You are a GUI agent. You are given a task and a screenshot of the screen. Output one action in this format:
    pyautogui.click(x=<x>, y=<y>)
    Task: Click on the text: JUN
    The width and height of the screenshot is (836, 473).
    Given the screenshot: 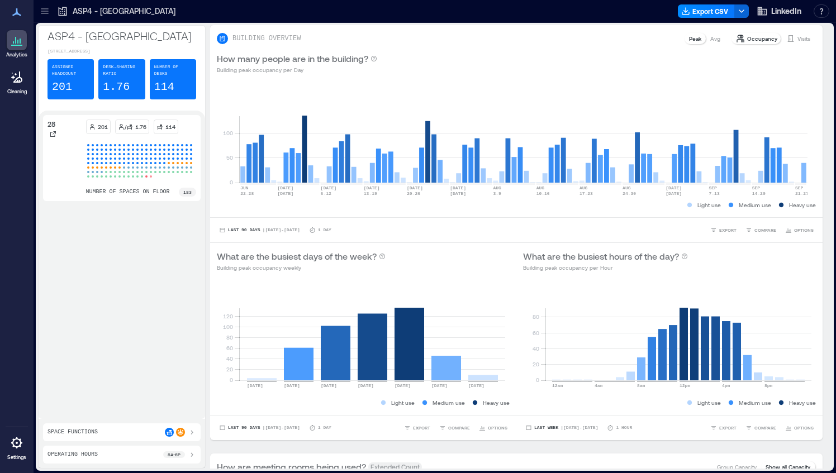 What is the action you would take?
    pyautogui.click(x=244, y=188)
    